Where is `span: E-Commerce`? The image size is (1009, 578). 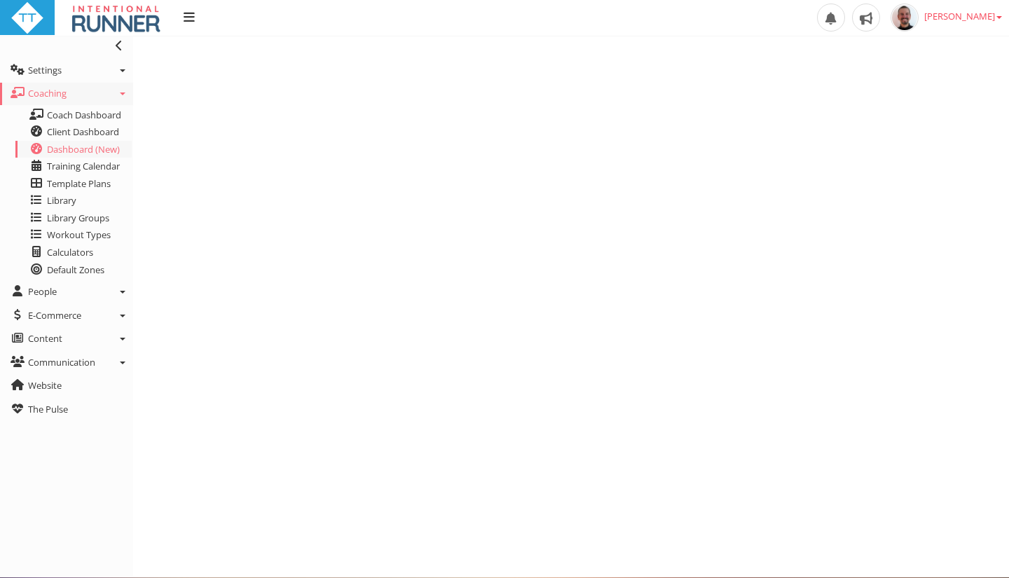
span: E-Commerce is located at coordinates (55, 315).